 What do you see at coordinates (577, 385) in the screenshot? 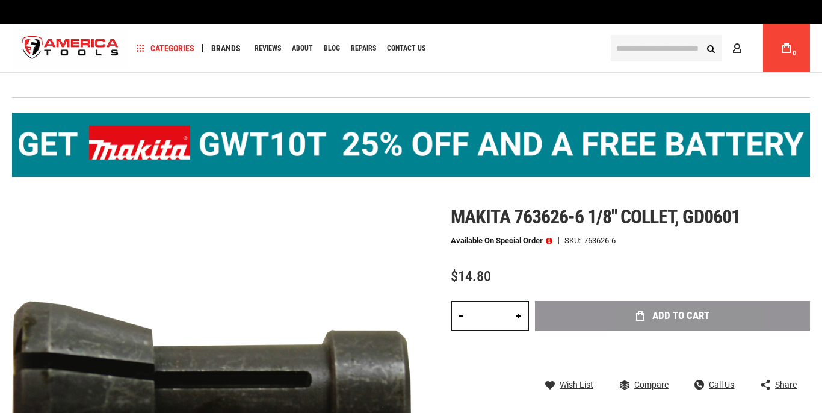
I see `span: Wish List` at bounding box center [577, 385].